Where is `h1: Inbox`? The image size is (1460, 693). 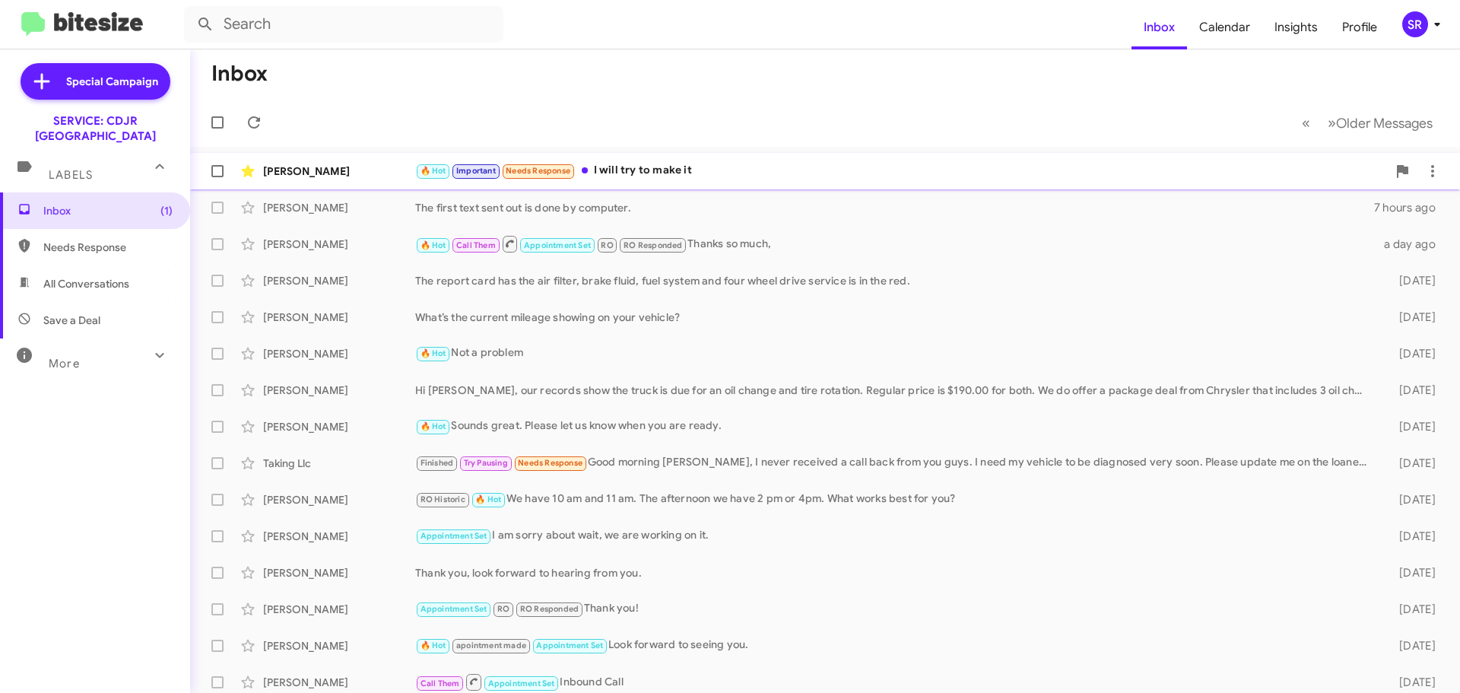
h1: Inbox is located at coordinates (240, 74).